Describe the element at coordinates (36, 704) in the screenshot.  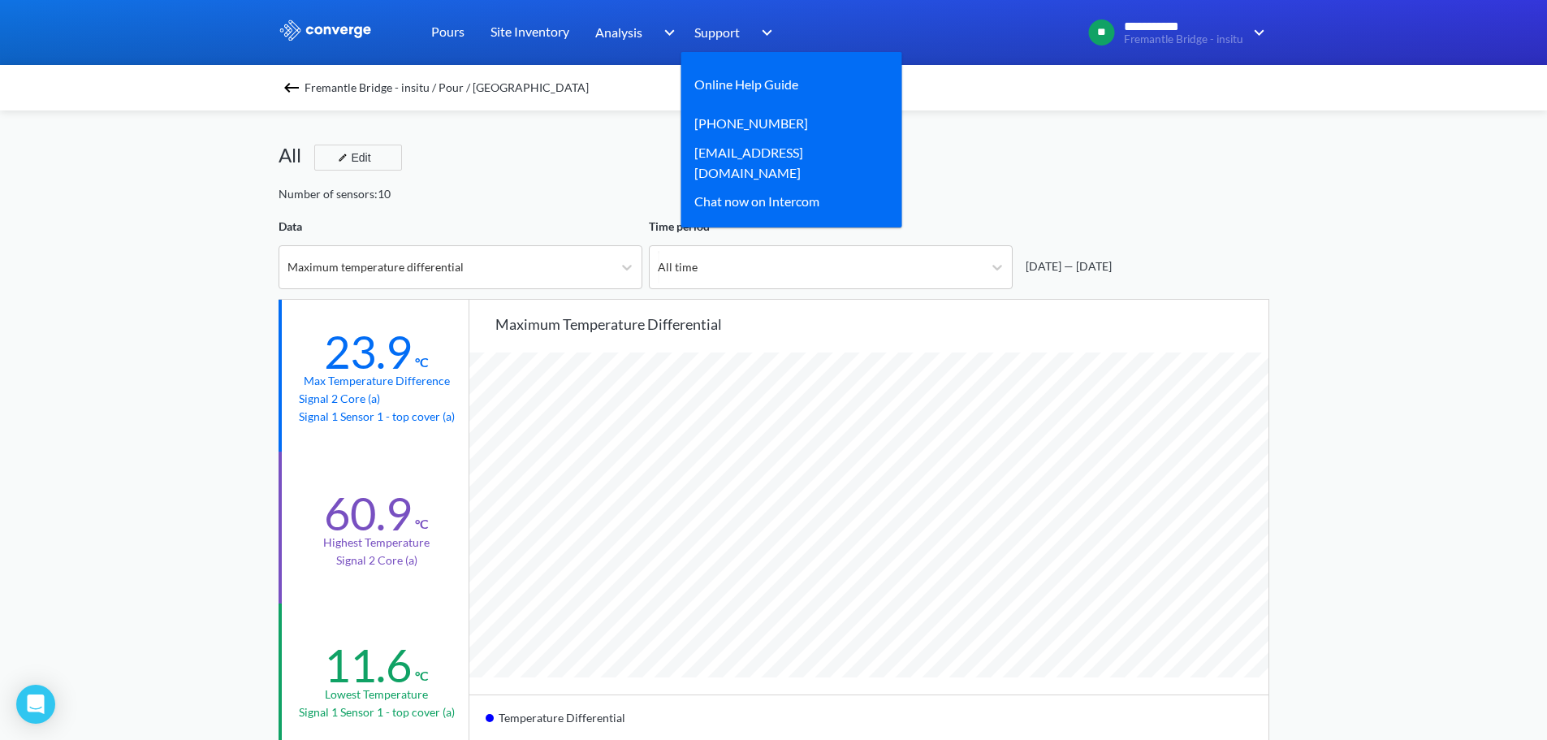
I see `div: Open Intercom Messenger` at that location.